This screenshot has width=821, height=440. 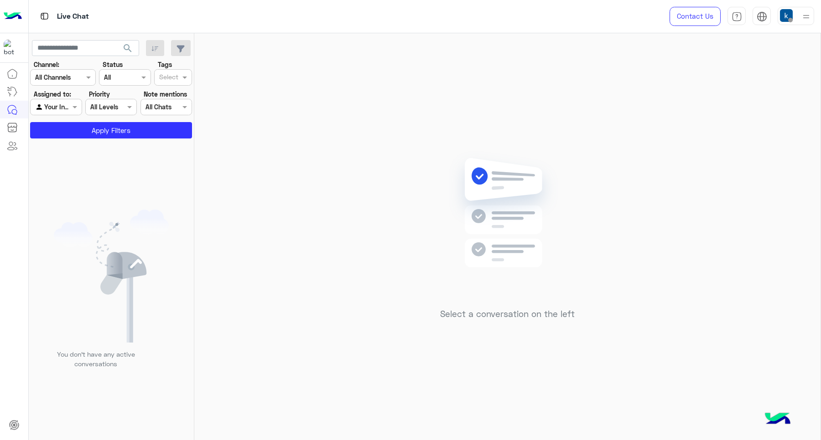 I want to click on p: You don’t have any active conversations, so click(x=96, y=359).